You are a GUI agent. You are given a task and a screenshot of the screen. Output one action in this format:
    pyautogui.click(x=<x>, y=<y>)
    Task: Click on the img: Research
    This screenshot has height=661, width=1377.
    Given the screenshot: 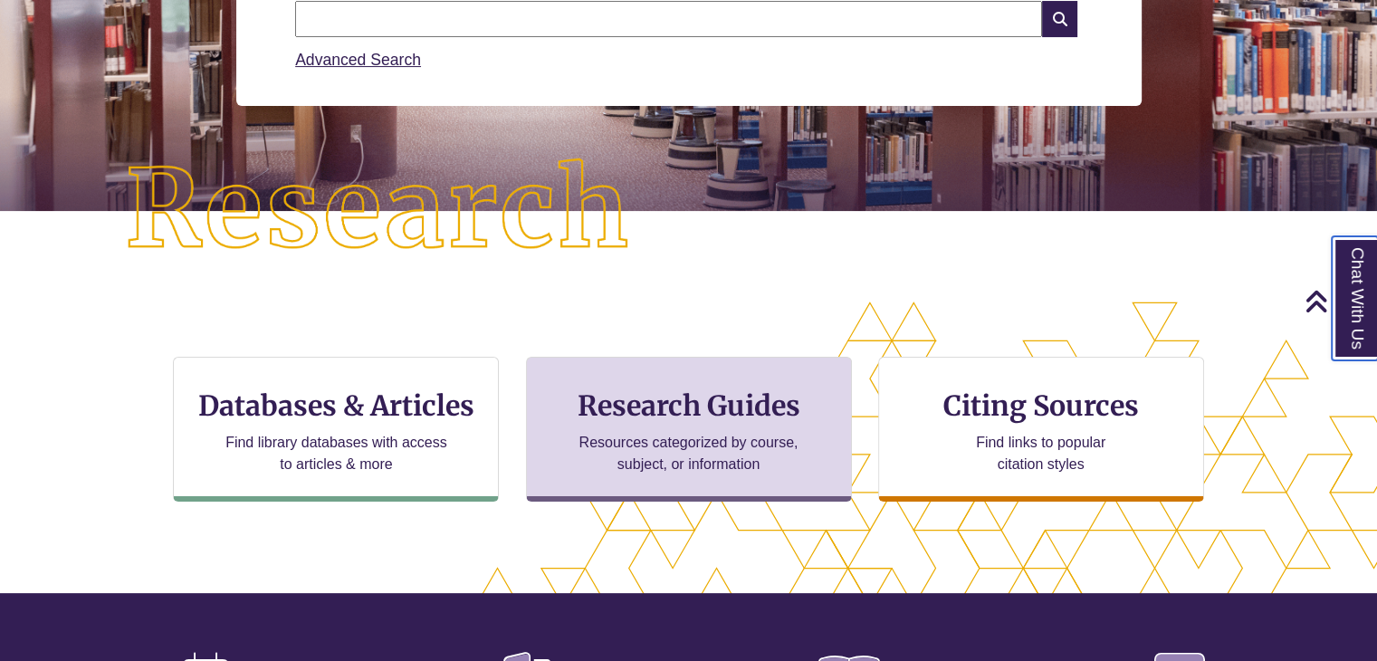 What is the action you would take?
    pyautogui.click(x=378, y=210)
    